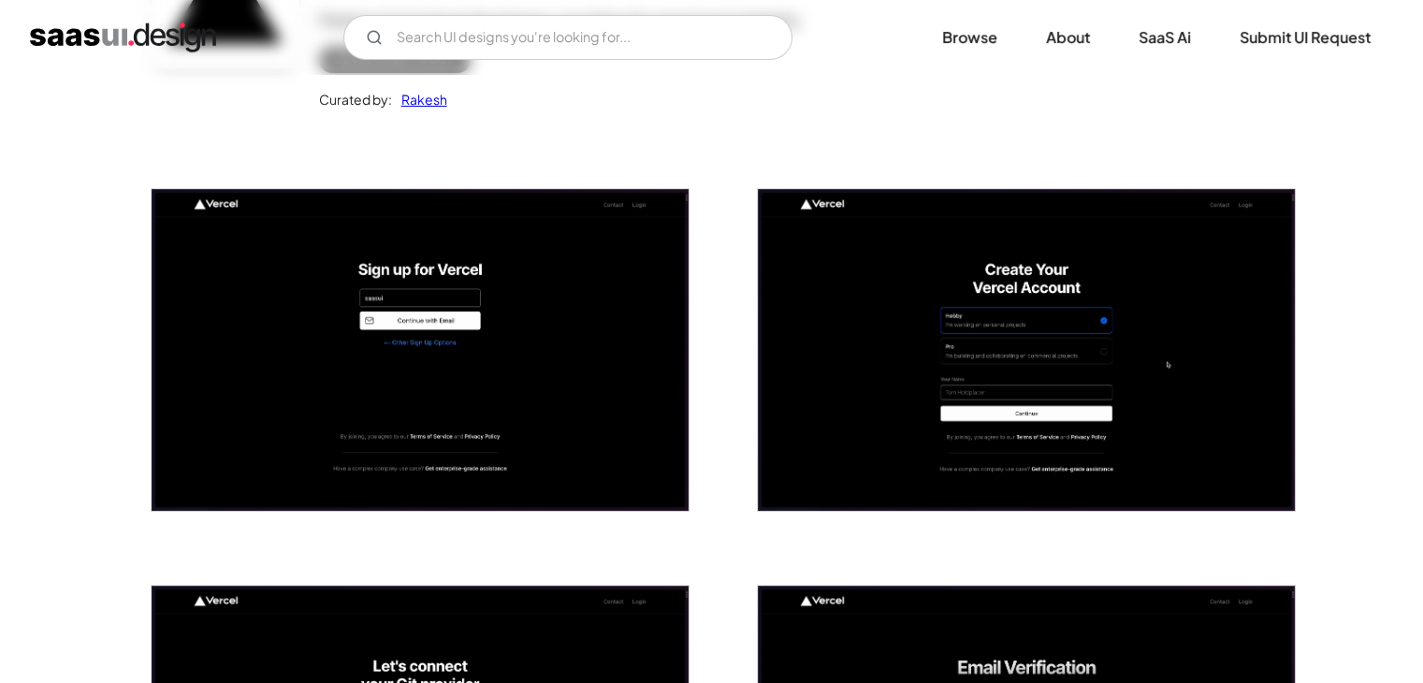  What do you see at coordinates (568, 37) in the screenshot?
I see `input: Search UI designs you're looking for...` at bounding box center [568, 37].